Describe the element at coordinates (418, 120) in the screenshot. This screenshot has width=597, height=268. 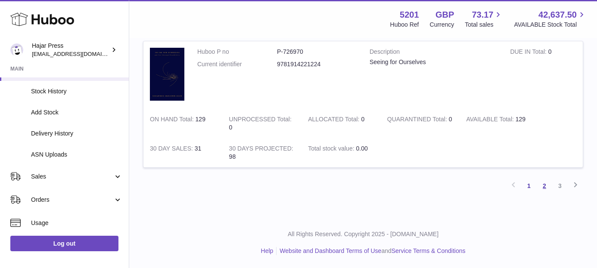
I see `strong: QUARANTINED Total` at that location.